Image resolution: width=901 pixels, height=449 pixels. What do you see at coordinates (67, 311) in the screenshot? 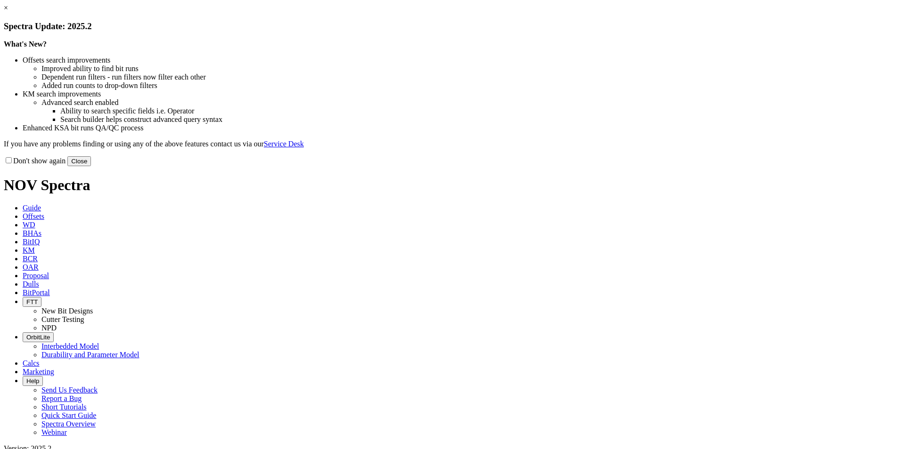
I see `a: New Bit Designs` at bounding box center [67, 311].